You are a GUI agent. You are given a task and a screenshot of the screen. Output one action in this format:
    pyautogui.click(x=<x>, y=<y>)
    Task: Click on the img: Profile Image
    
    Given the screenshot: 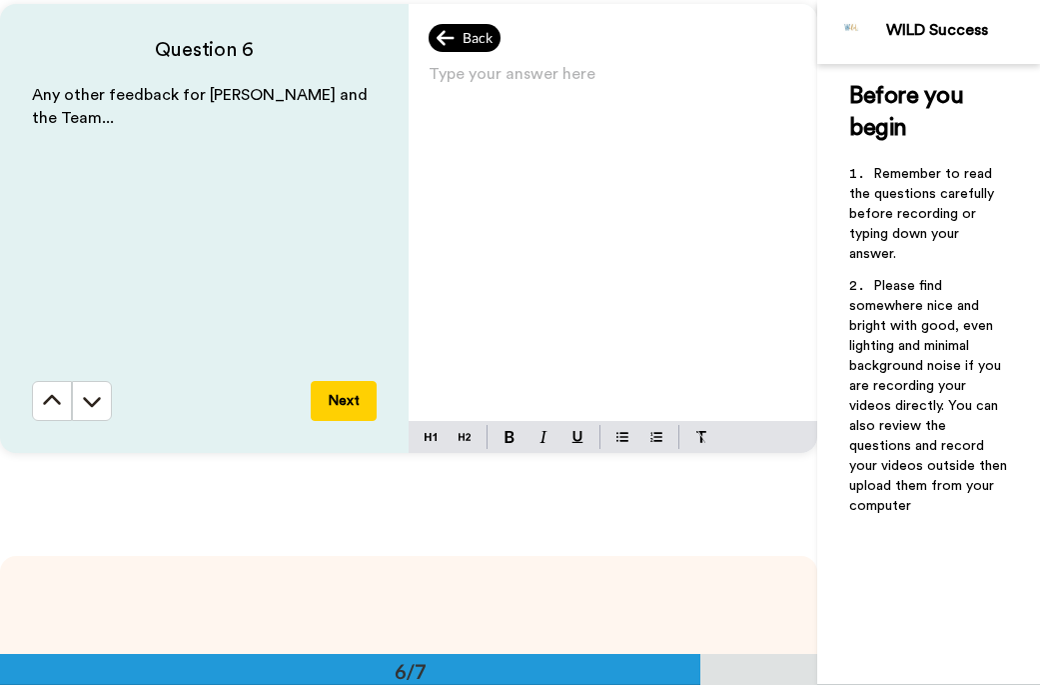 What is the action you would take?
    pyautogui.click(x=852, y=32)
    